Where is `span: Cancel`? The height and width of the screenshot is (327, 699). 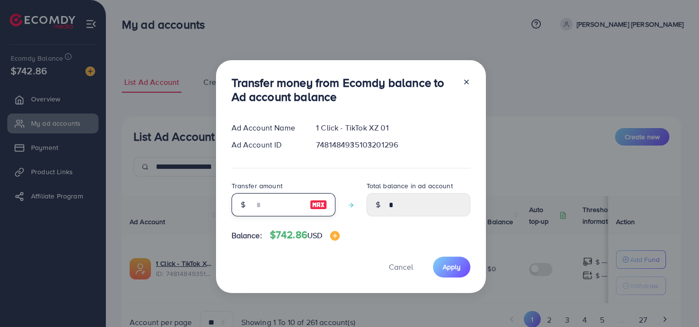 span: Cancel is located at coordinates (401, 267).